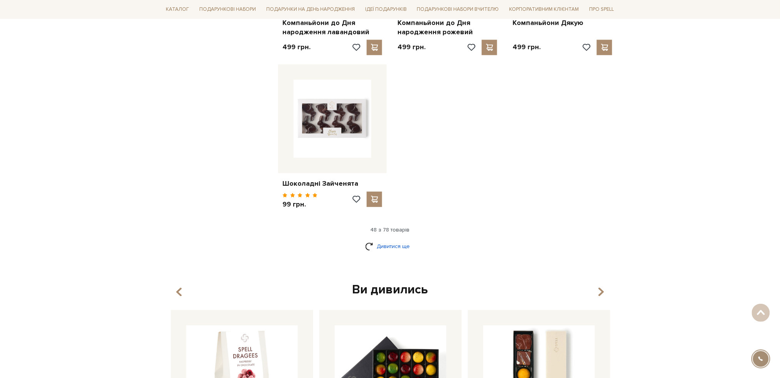 This screenshot has width=780, height=378. What do you see at coordinates (447, 23) in the screenshot?
I see `a: Сет сирних цукерок Компаньйони до Дня народження рожевий` at bounding box center [447, 23].